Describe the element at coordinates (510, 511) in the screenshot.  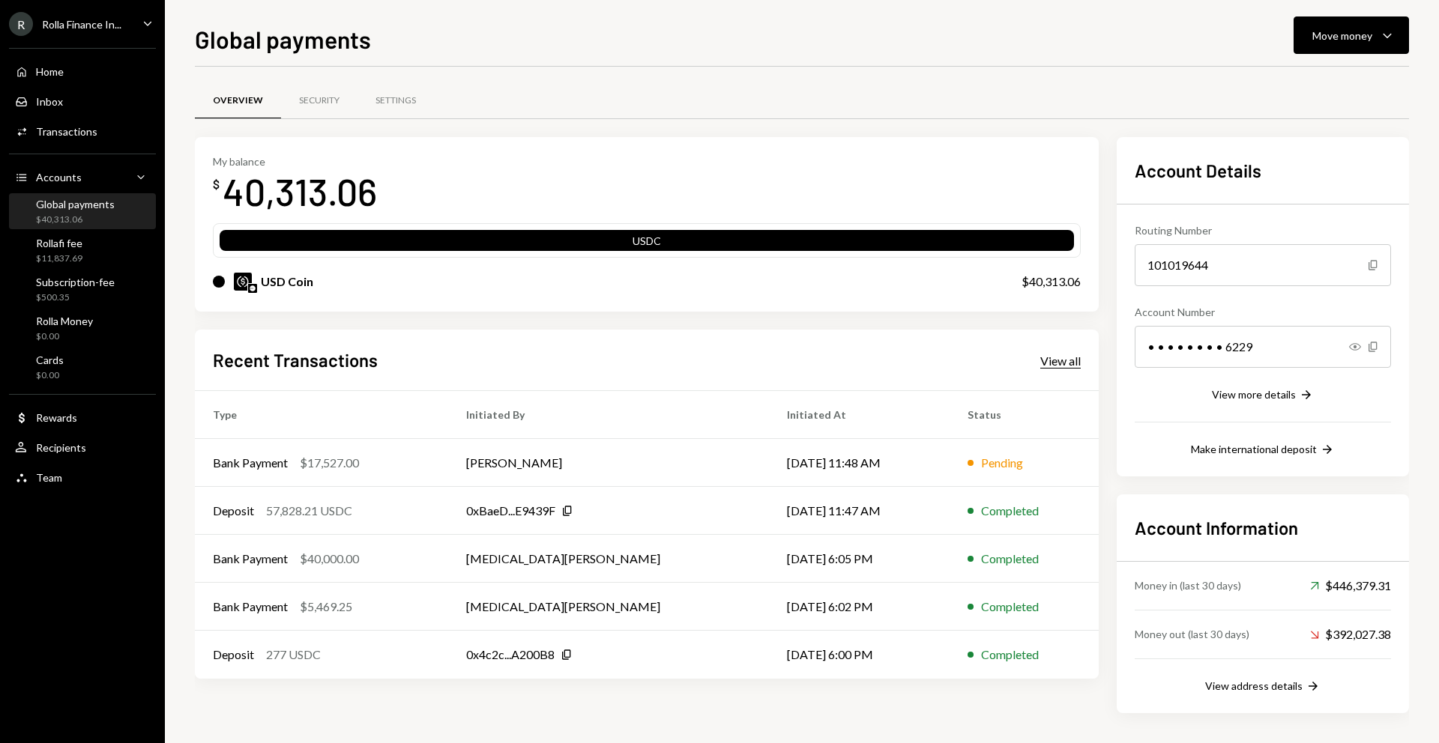
I see `div: 0xBaeD...E9439F` at that location.